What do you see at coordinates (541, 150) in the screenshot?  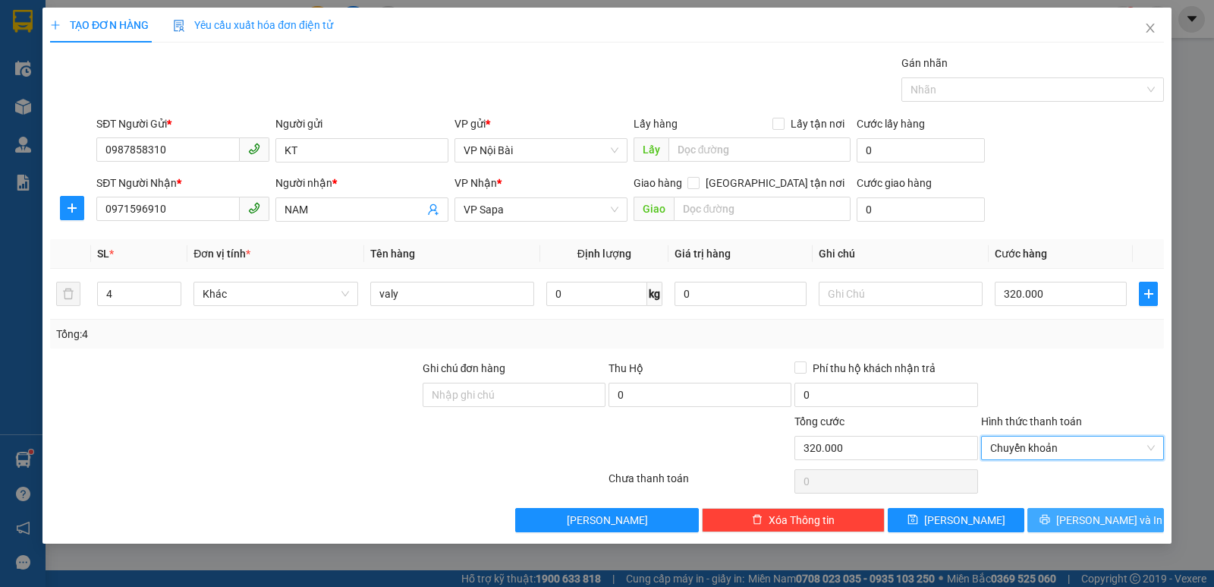 I see `span: VP Nội Bài` at bounding box center [541, 150].